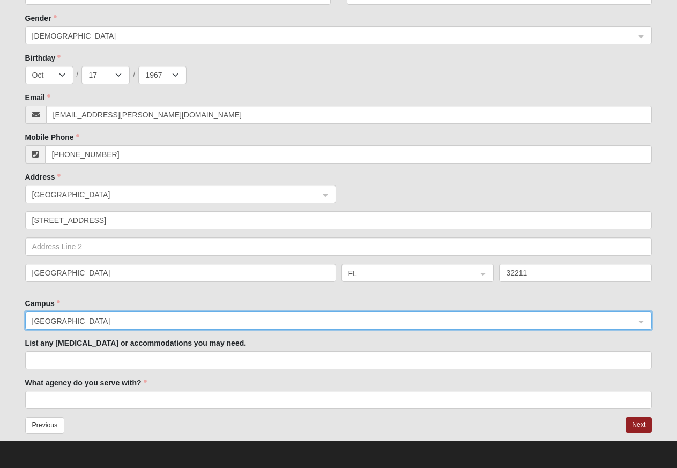  Describe the element at coordinates (638, 425) in the screenshot. I see `button: Next` at that location.